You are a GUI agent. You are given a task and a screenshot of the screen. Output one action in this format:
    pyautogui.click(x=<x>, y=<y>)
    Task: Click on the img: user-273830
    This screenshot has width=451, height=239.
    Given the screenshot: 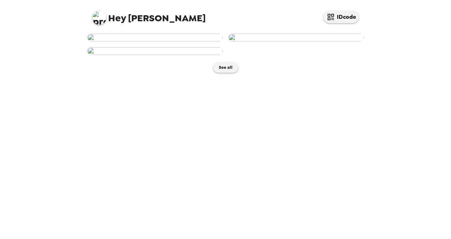 What is the action you would take?
    pyautogui.click(x=155, y=38)
    